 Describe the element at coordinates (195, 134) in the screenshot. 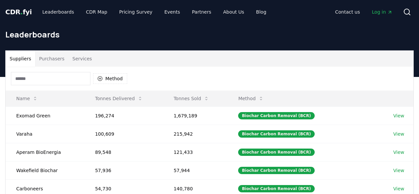

I see `td: 215,942` at that location.